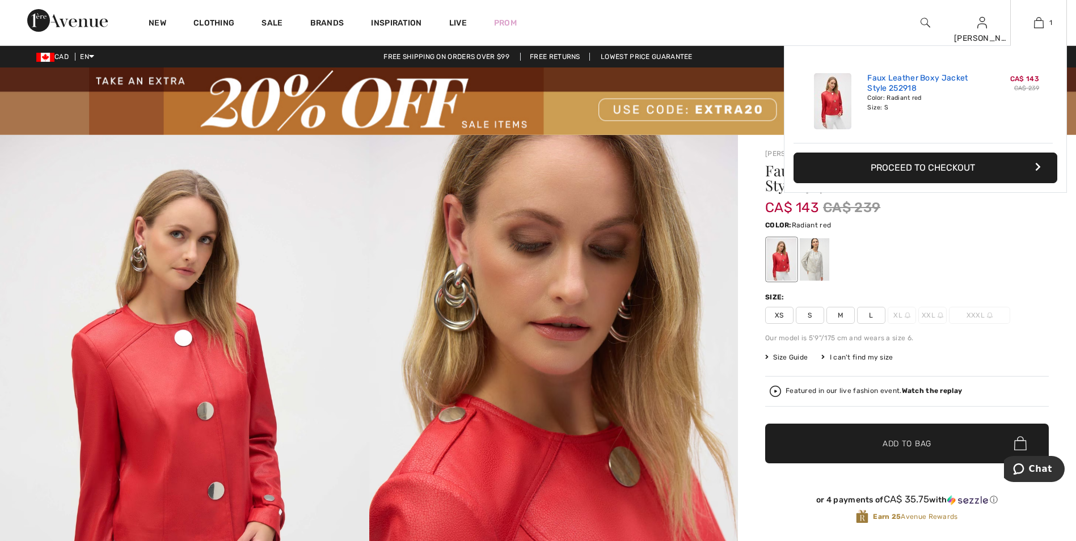  What do you see at coordinates (833, 101) in the screenshot?
I see `img: Faux Leather Boxy Jacket Style 252918` at bounding box center [833, 101].